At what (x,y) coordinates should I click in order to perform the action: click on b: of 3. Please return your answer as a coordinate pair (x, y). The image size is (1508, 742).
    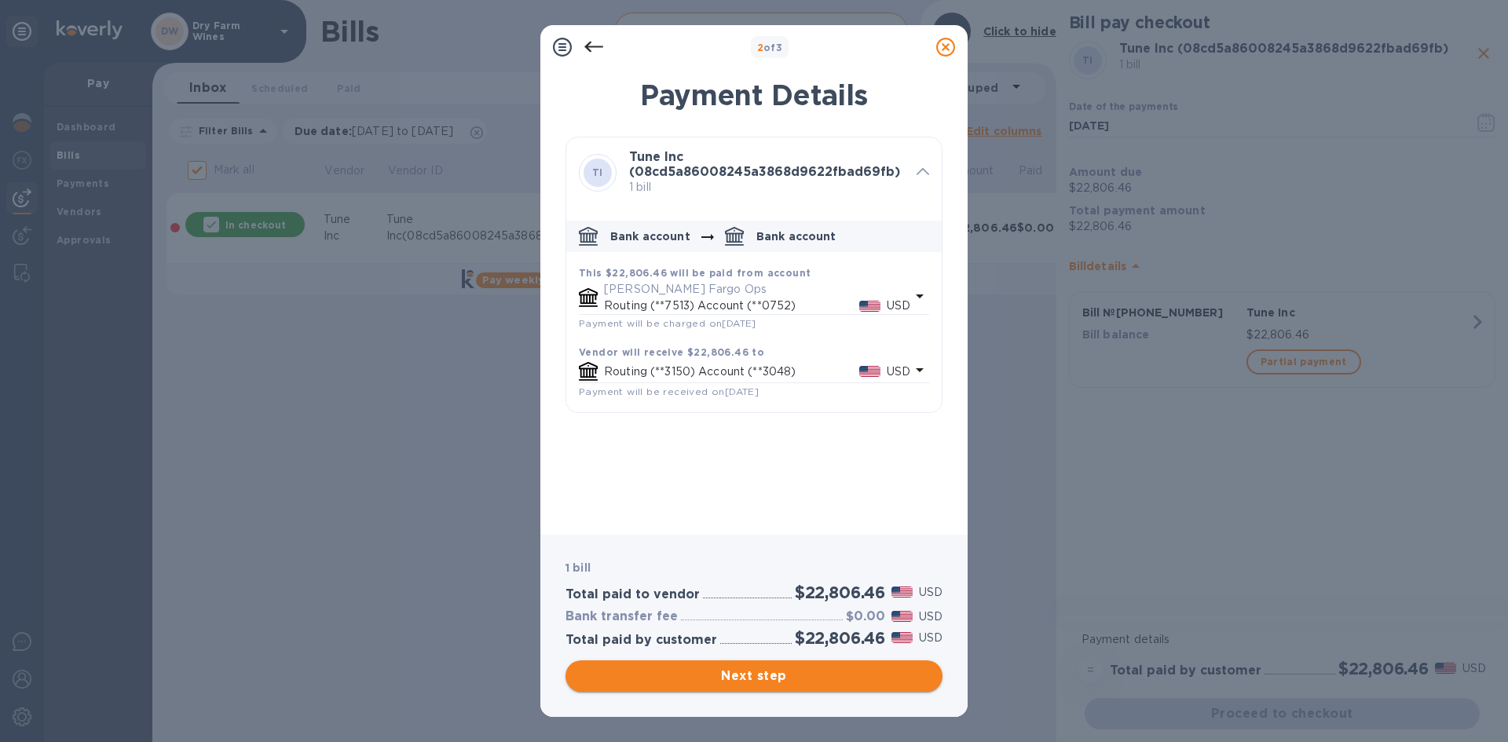
    Looking at the image, I should click on (770, 47).